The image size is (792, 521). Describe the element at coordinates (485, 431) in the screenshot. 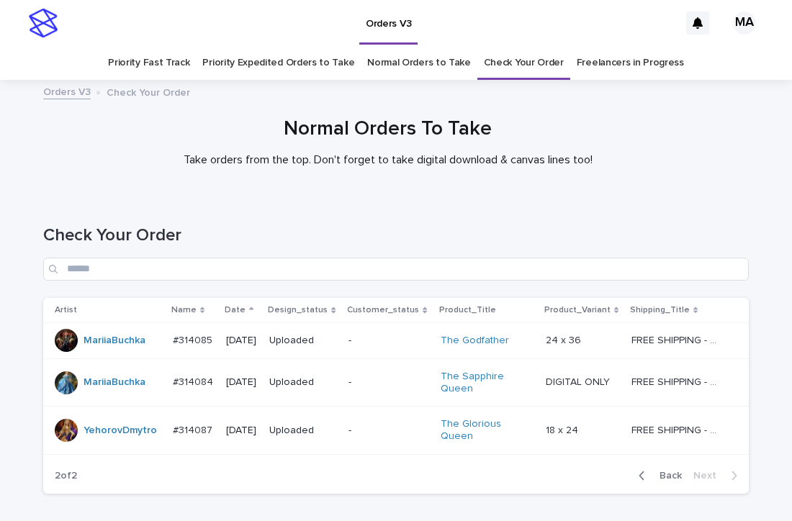

I see `a: The Glorious Queen` at that location.